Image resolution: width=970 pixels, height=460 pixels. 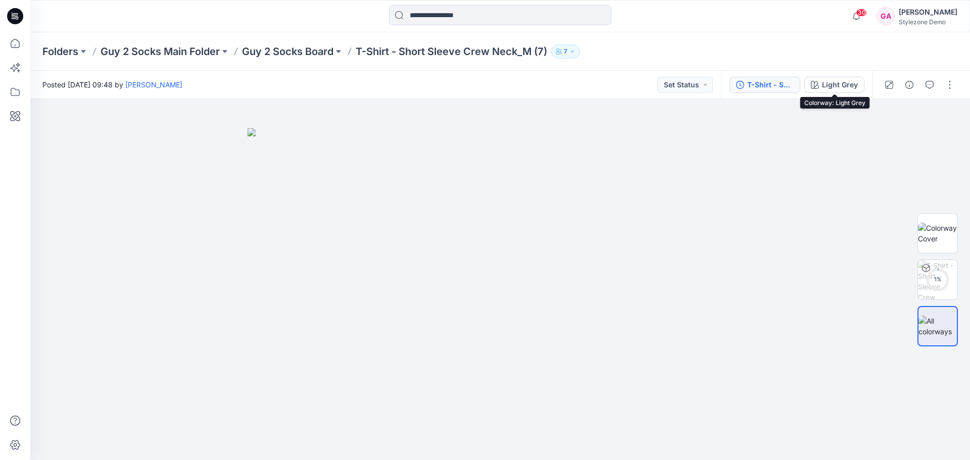 What do you see at coordinates (834, 85) in the screenshot?
I see `button: Light Grey` at bounding box center [834, 85].